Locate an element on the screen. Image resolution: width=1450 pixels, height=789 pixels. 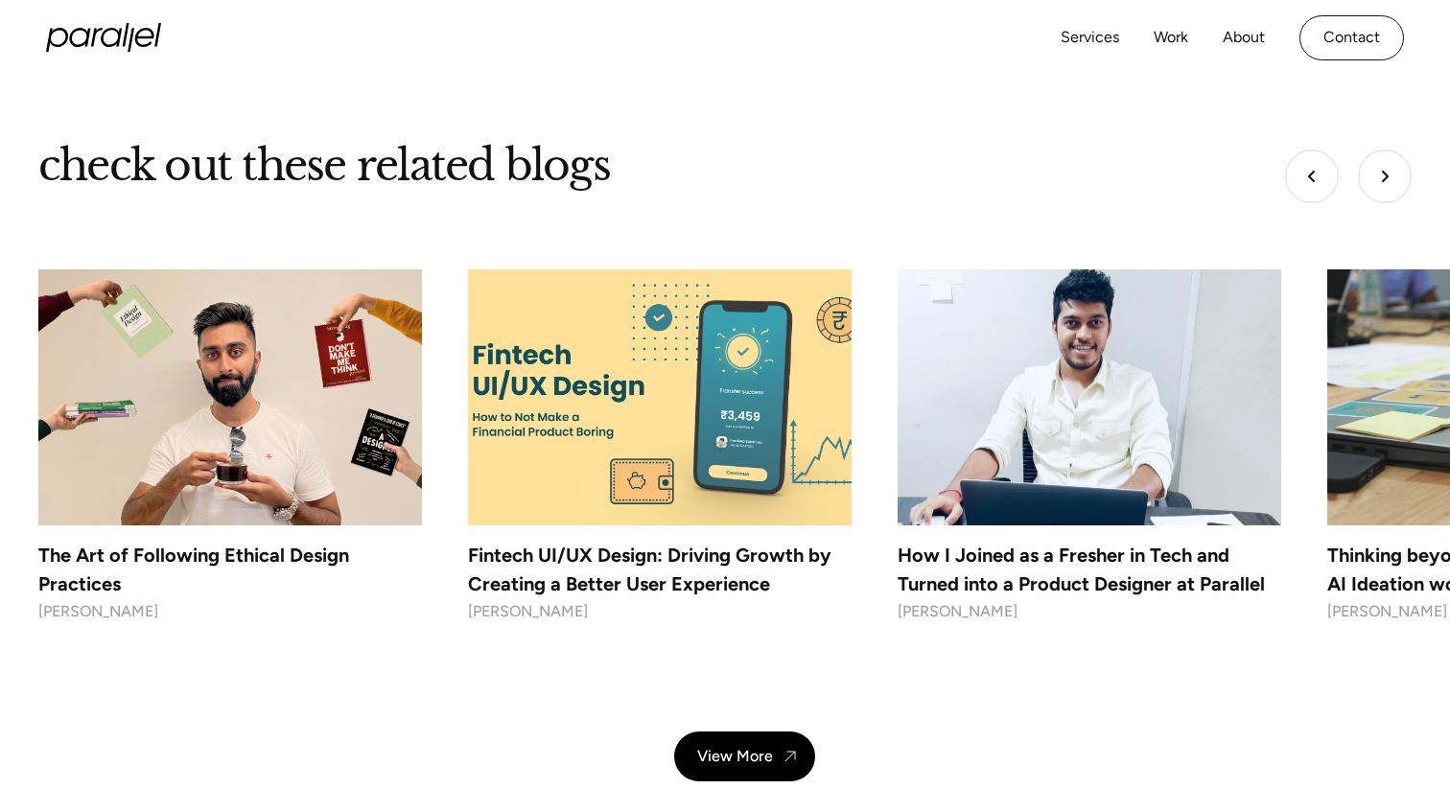
h4: The Art of Following Ethical Design Practices is located at coordinates (230, 570).